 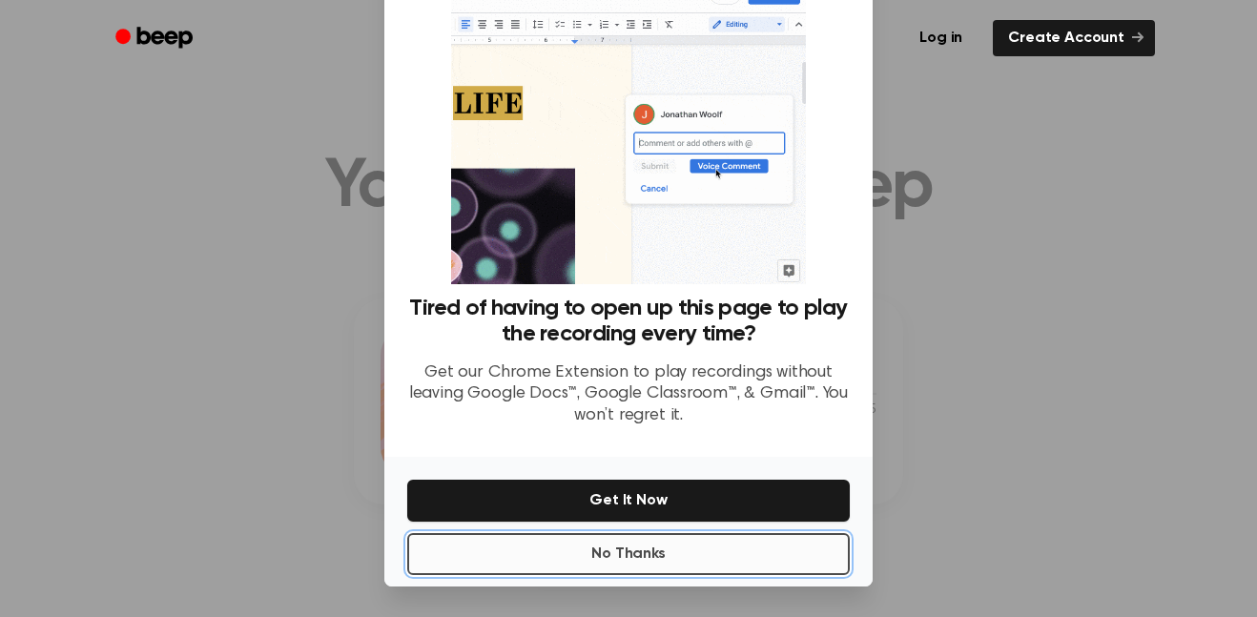 What do you see at coordinates (941, 38) in the screenshot?
I see `a: Log in` at bounding box center [941, 38].